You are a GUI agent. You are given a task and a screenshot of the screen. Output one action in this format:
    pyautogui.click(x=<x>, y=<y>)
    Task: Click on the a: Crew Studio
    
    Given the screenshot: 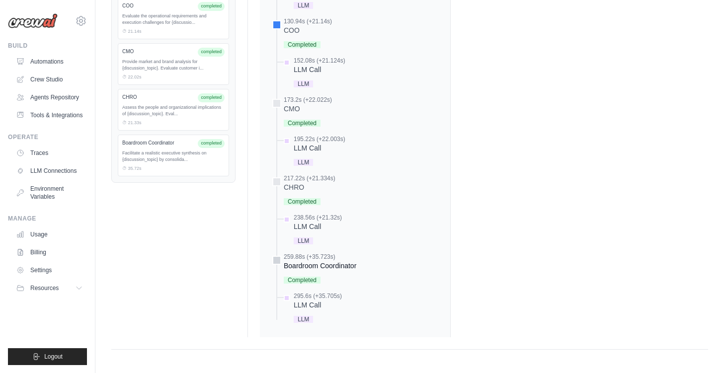 What is the action you would take?
    pyautogui.click(x=49, y=80)
    